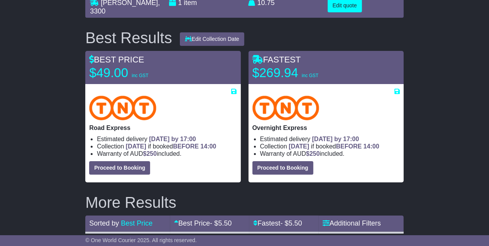 This screenshot has height=246, width=489. Describe the element at coordinates (301, 73) in the screenshot. I see `p: $269.94` at that location.